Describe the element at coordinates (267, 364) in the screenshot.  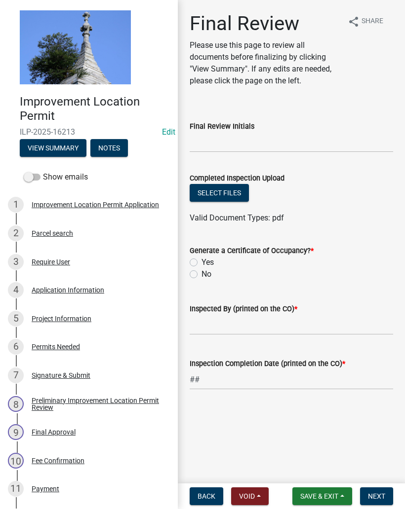
I see `label: Inspection Completion Date (printed on the CO)` at that location.